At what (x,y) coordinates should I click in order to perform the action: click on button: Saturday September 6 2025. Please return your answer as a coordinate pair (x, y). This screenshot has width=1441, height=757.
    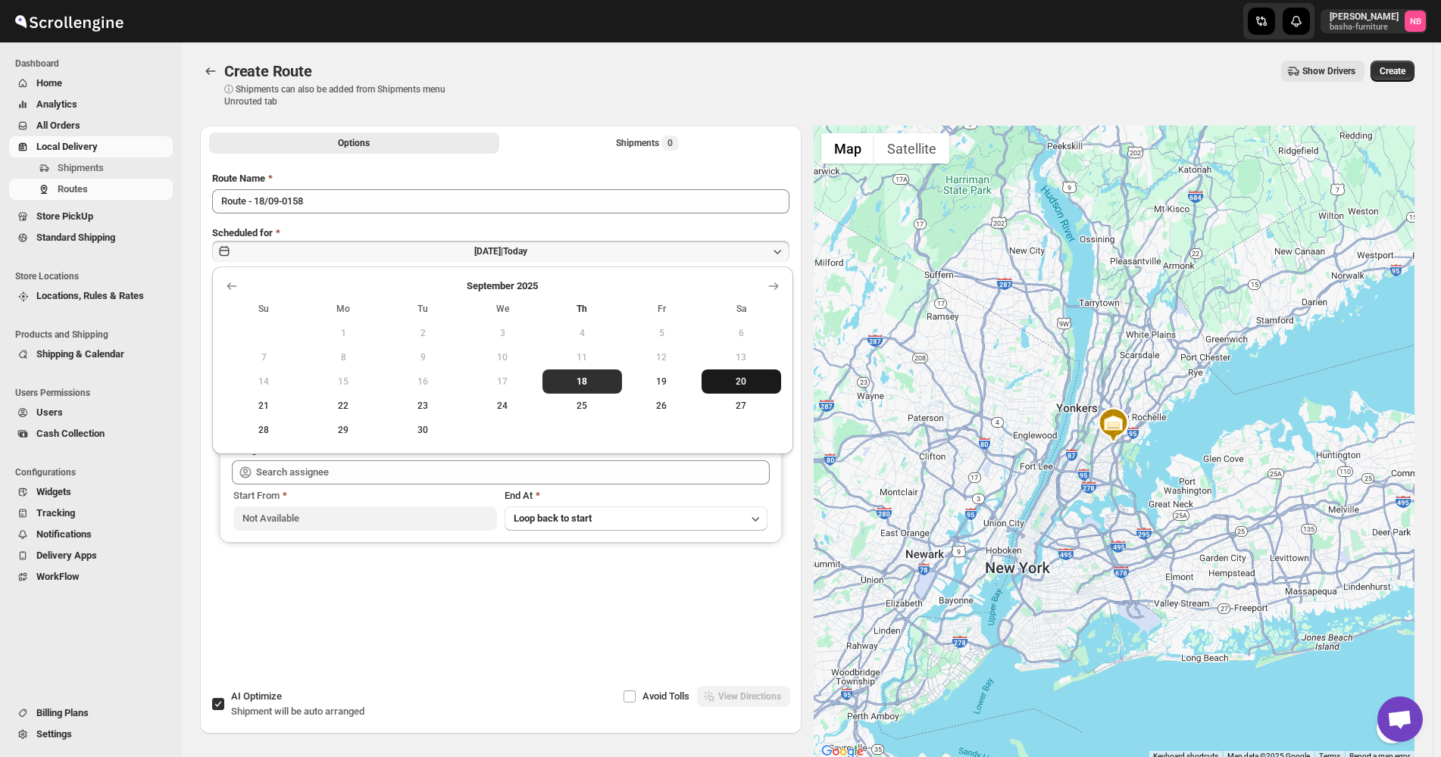
    Looking at the image, I should click on (741, 333).